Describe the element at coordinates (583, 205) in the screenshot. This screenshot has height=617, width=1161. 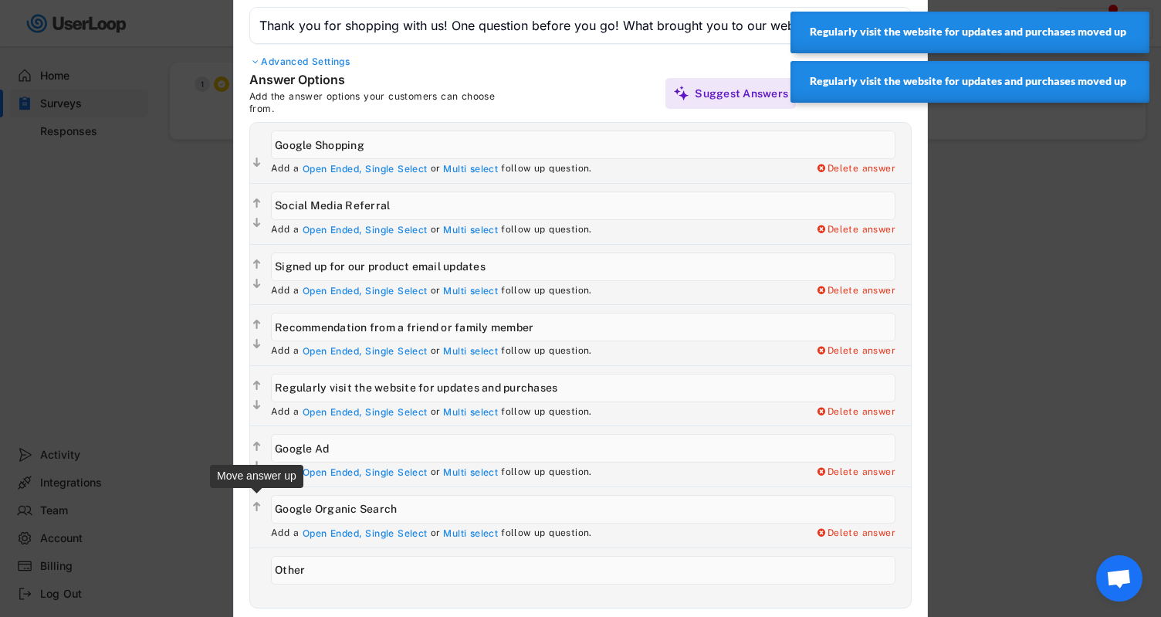
I see `input: Social Media Referral` at that location.